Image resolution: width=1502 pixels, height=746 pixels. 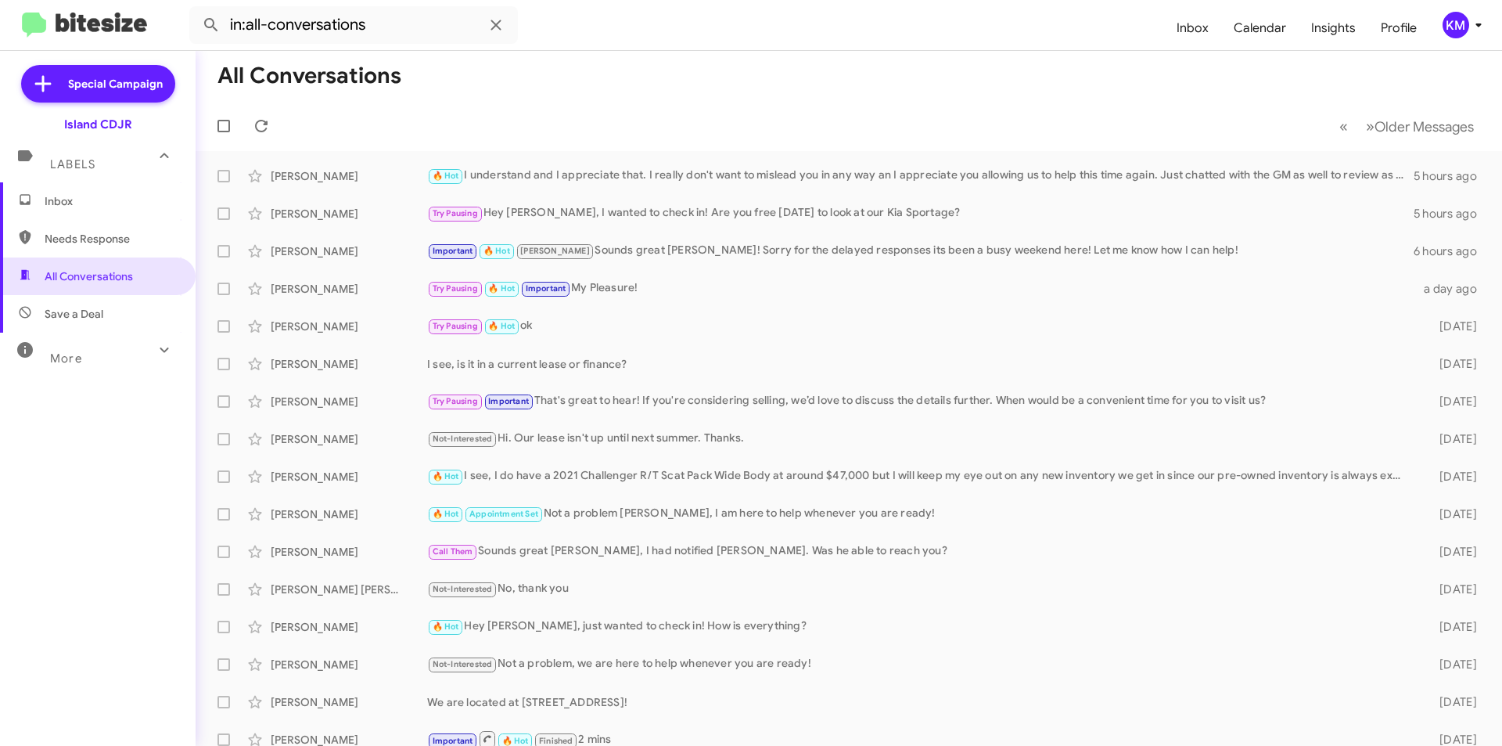 I want to click on span: Finished, so click(x=556, y=740).